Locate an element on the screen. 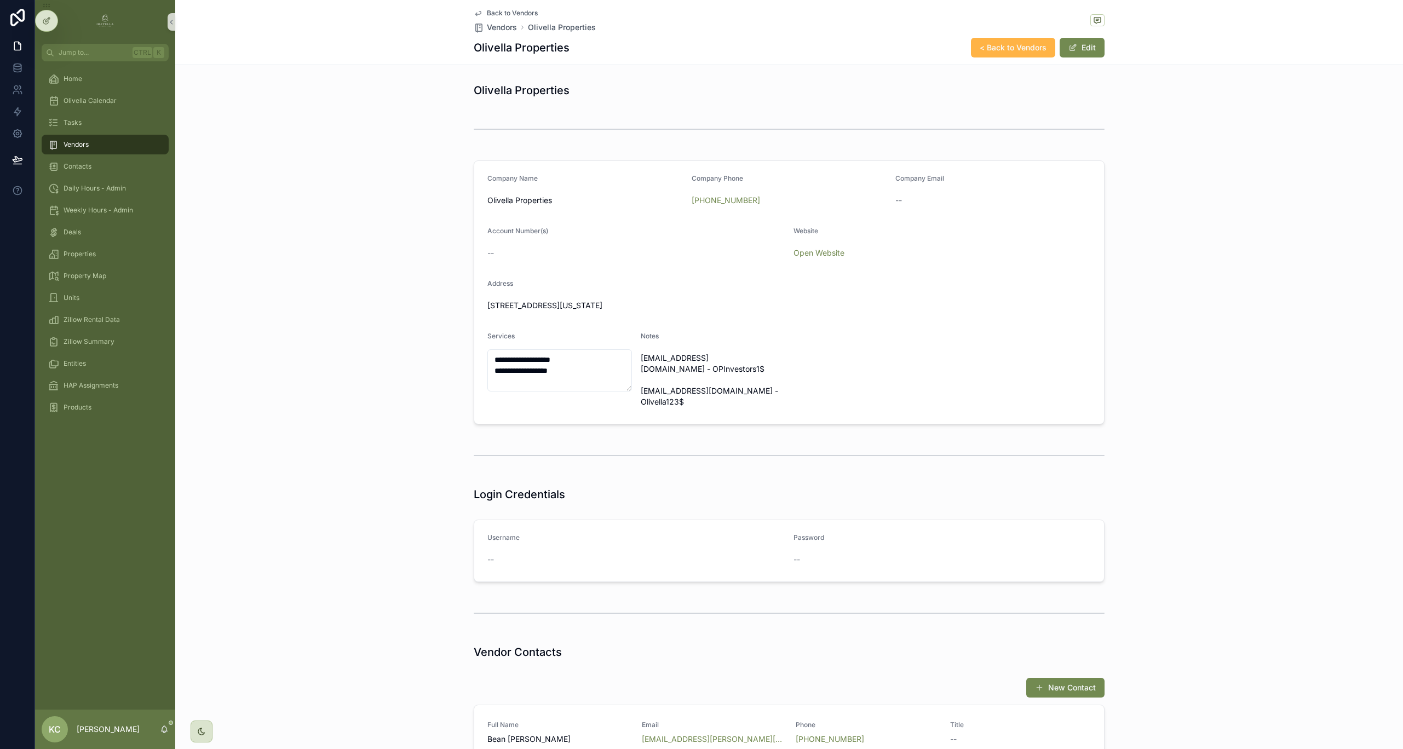 The image size is (1403, 749). span: Address is located at coordinates (500, 283).